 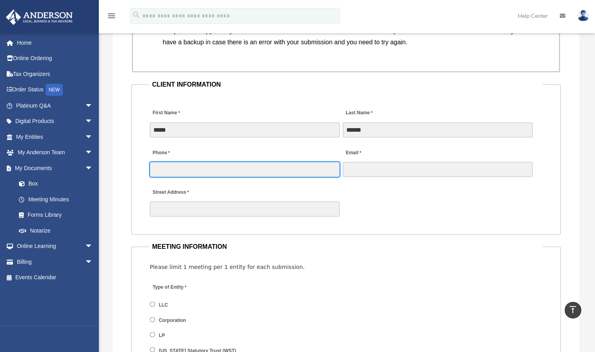 I want to click on a: Digital Productsarrow_drop_down, so click(x=55, y=121).